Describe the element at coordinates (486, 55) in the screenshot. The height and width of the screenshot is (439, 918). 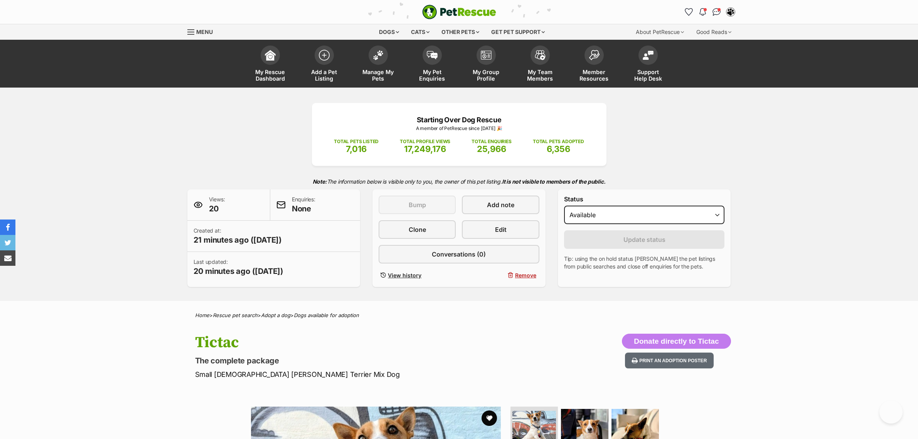
I see `img: group-profile-icon-3fa3cf56718a62981997c0bc7e787c4b2cf8bcc04b72c1350f741eb67cf2f40e.svg` at that location.